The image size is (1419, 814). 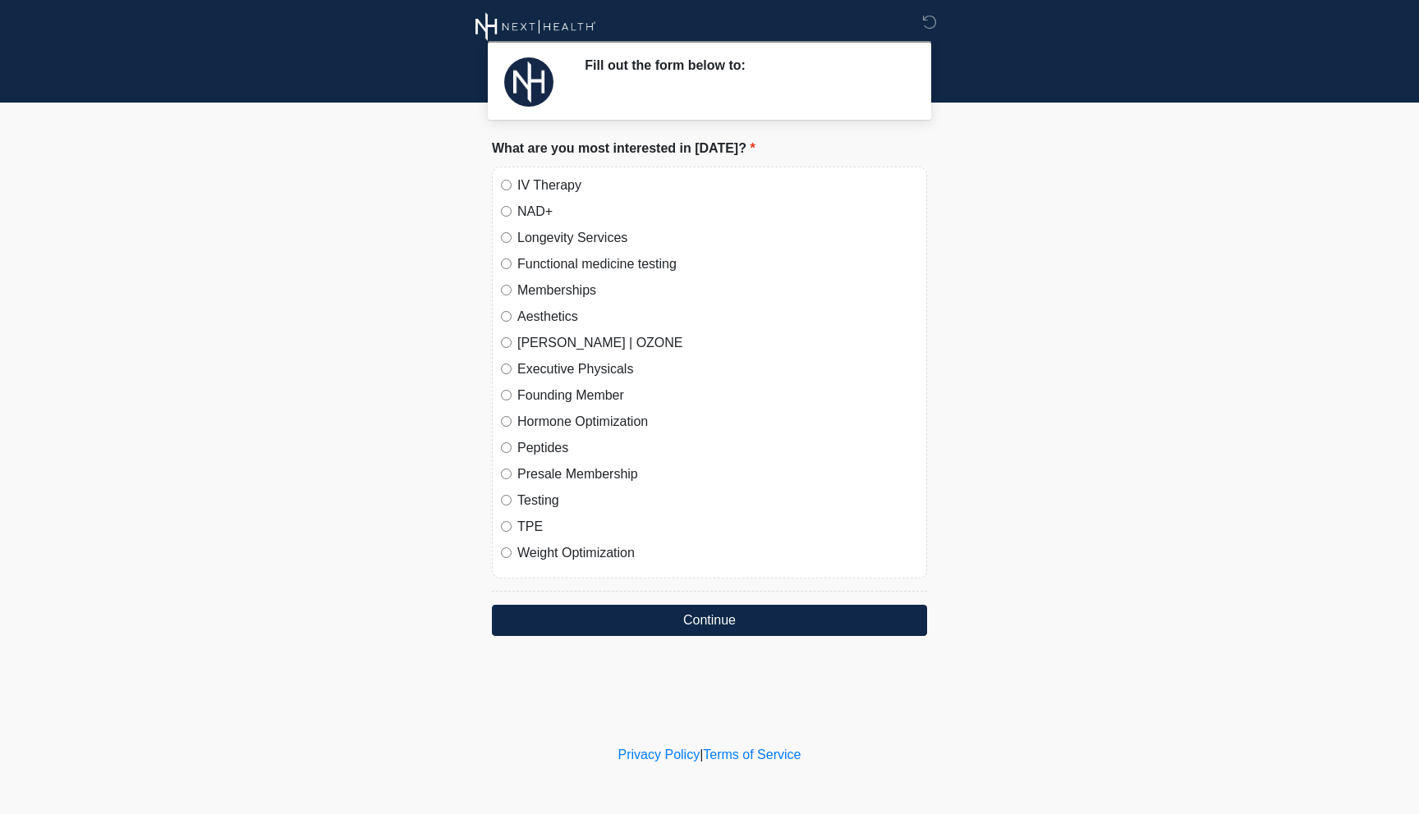 I want to click on input: Executive Physicals, so click(x=506, y=369).